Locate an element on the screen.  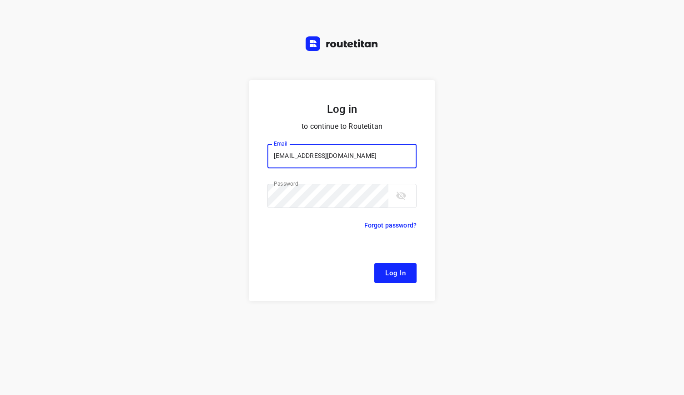
span: Log In is located at coordinates (395, 273).